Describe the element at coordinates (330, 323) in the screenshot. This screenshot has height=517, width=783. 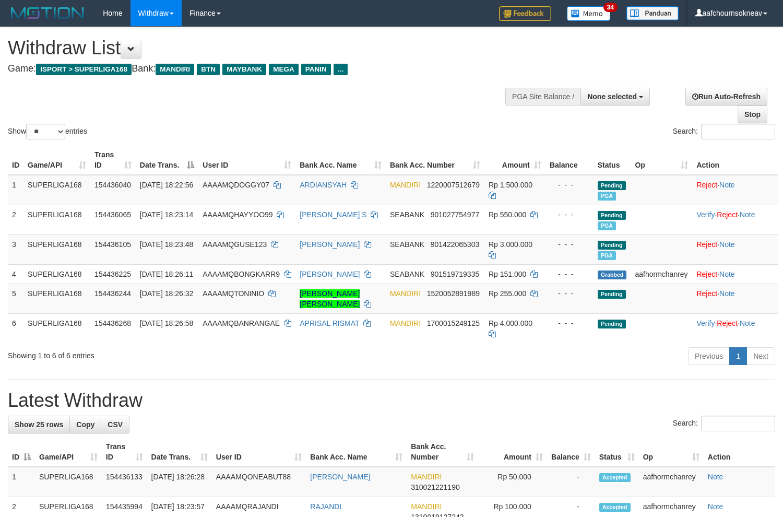
I see `a: APRISAL RISMAT` at that location.